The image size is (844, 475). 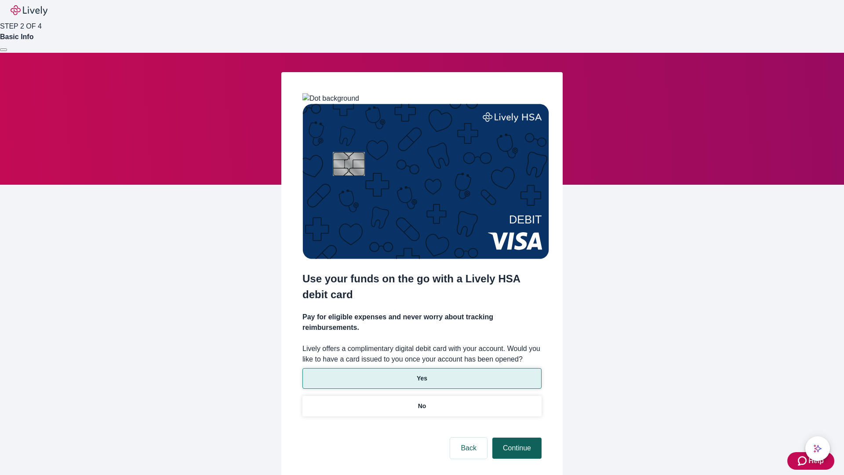 I want to click on button: Continue, so click(x=517, y=448).